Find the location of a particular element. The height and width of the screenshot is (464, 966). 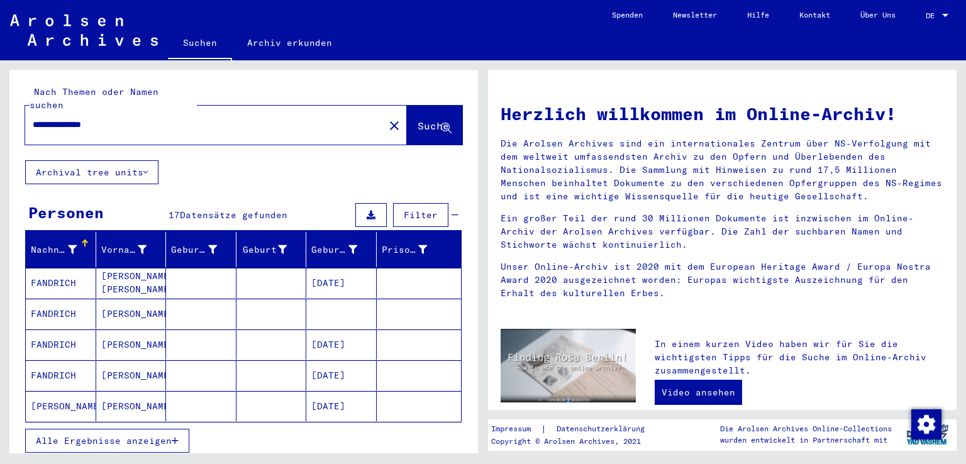

img: Arolsen_neg.svg is located at coordinates (84, 30).